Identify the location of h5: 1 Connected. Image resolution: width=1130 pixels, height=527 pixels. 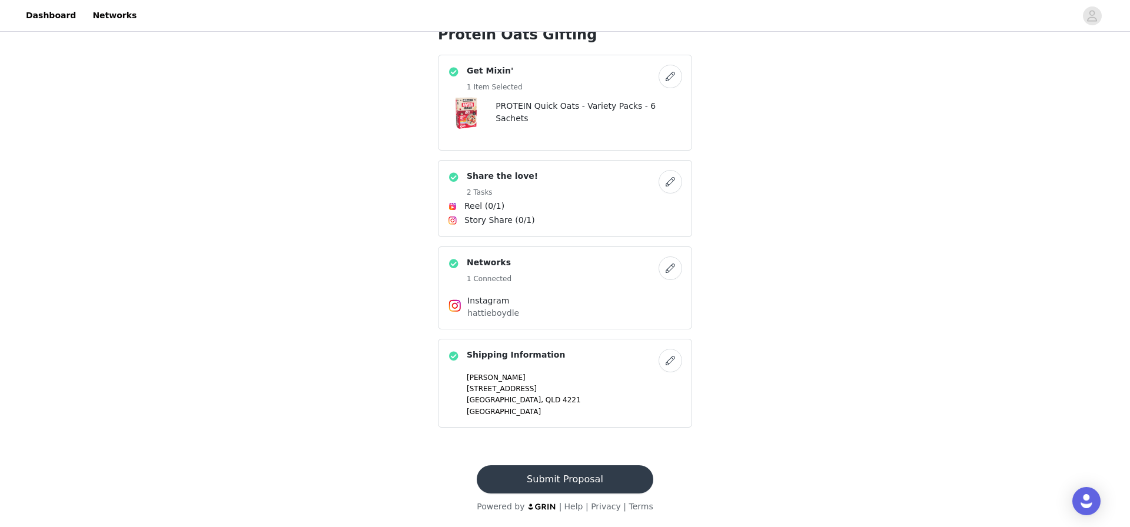
(489, 279).